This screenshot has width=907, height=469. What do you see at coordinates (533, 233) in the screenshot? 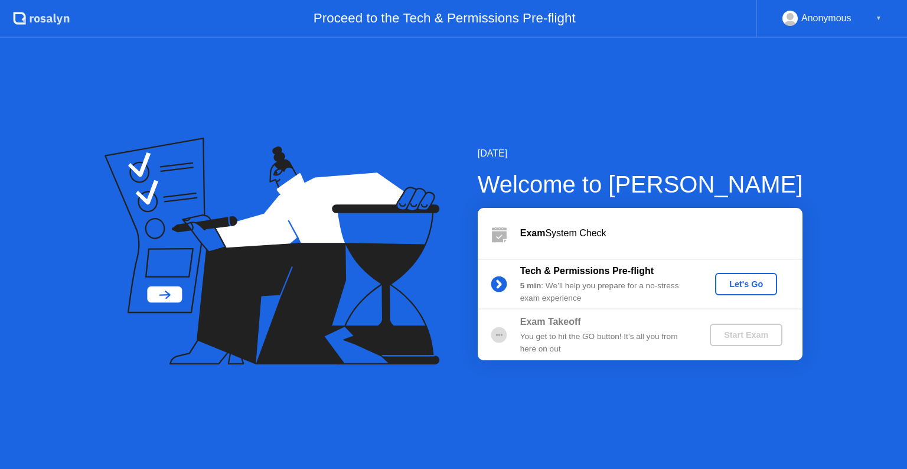
I see `b: Exam` at bounding box center [533, 233].